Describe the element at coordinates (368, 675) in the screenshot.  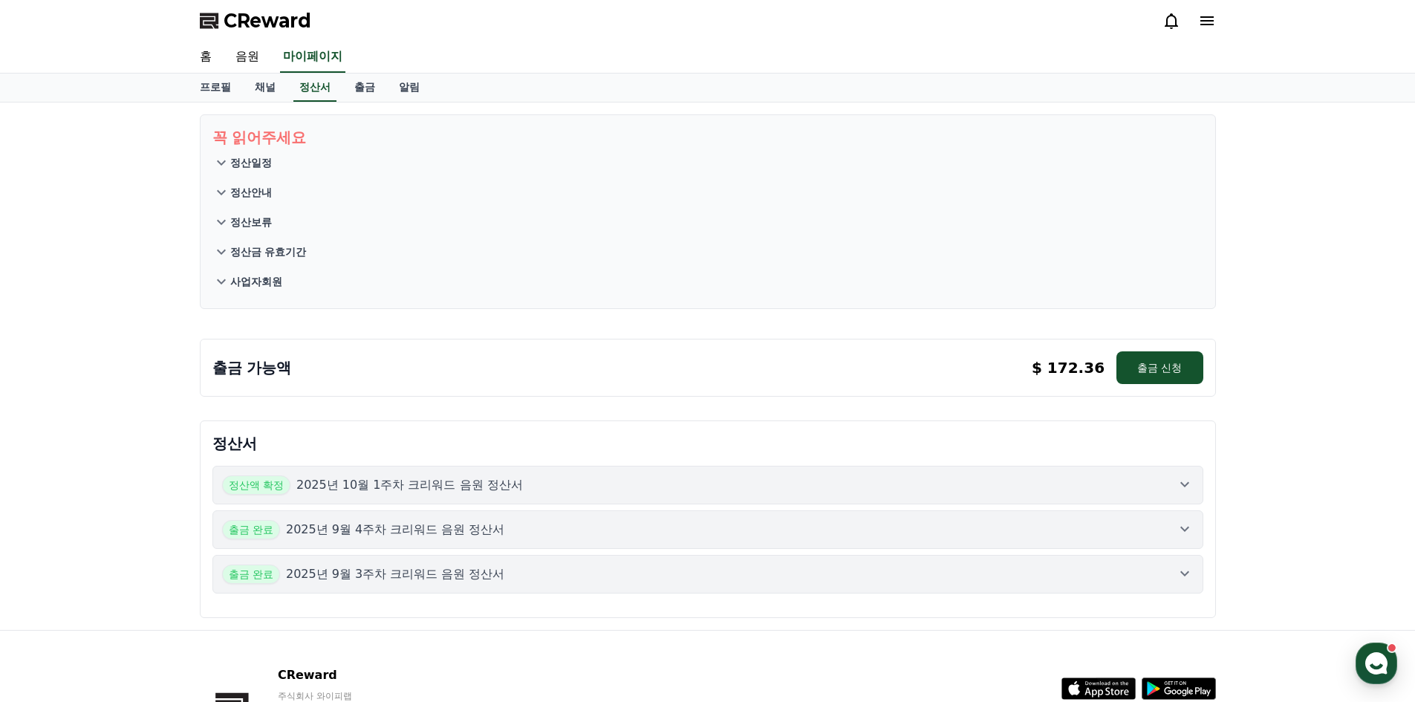
I see `p: CReward` at that location.